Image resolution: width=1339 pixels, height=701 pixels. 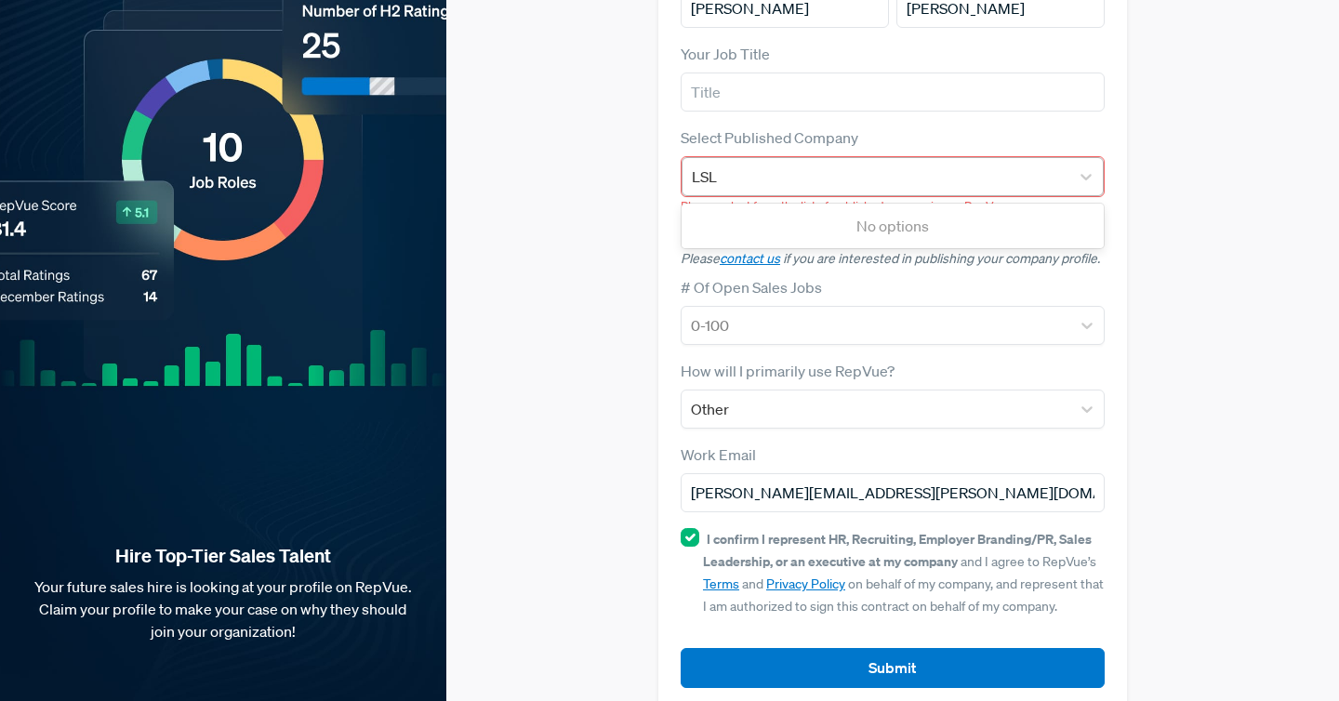 What do you see at coordinates (892, 205) in the screenshot?
I see `p: Please select from the list of published companies on RepVue` at bounding box center [892, 205].